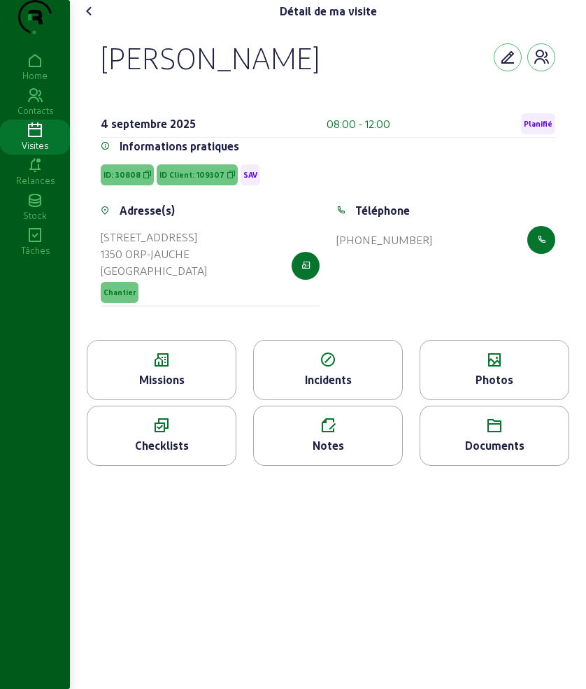 This screenshot has height=689, width=586. I want to click on div: 4 septembre 2025, so click(148, 124).